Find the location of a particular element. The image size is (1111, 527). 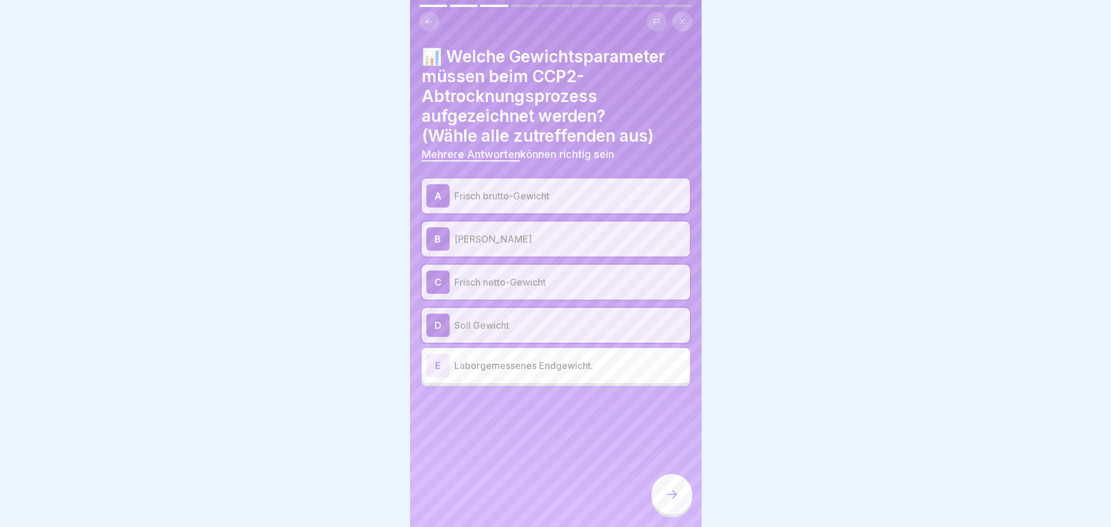

div: C is located at coordinates (438, 282).